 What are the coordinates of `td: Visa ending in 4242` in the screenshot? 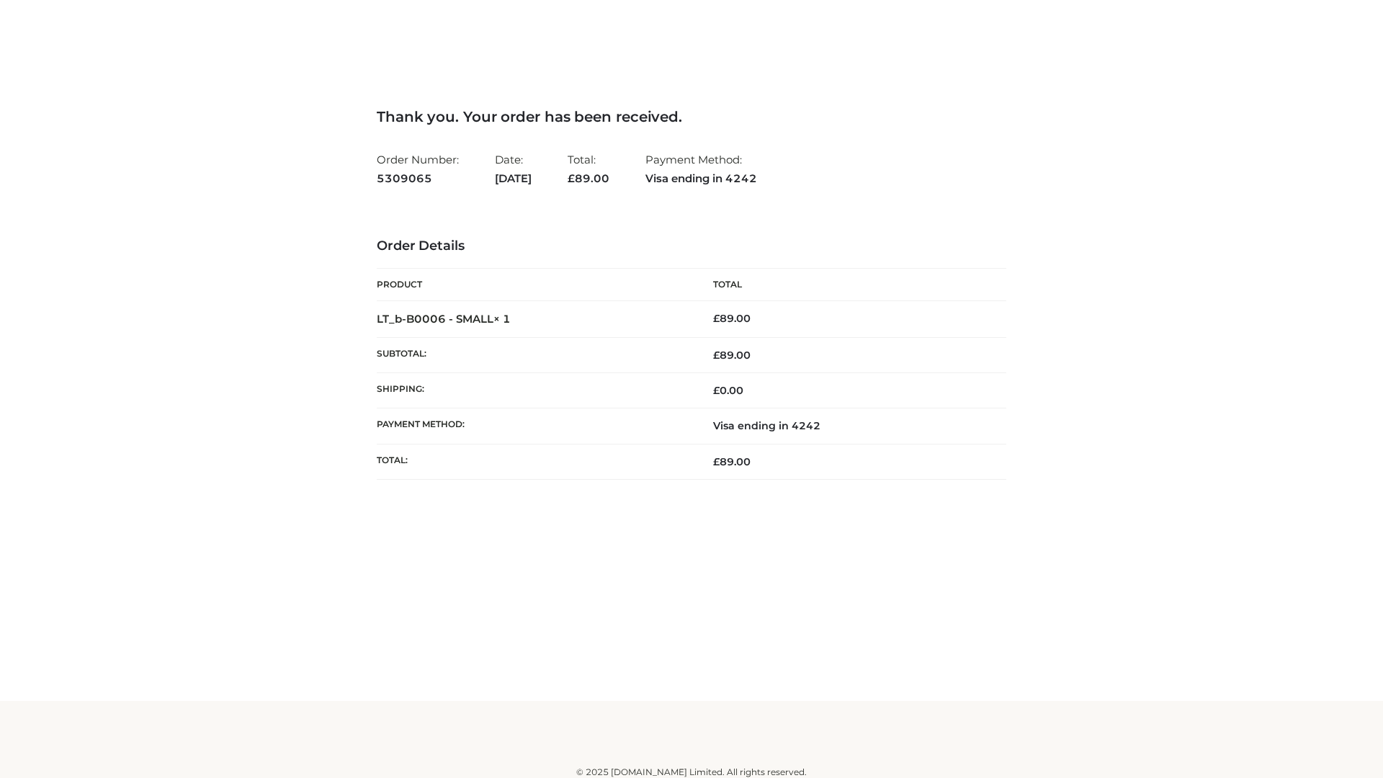 It's located at (849, 426).